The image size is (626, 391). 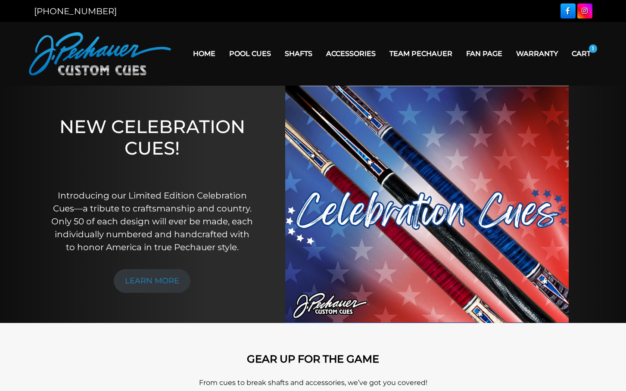 What do you see at coordinates (299, 53) in the screenshot?
I see `a: Shafts` at bounding box center [299, 53].